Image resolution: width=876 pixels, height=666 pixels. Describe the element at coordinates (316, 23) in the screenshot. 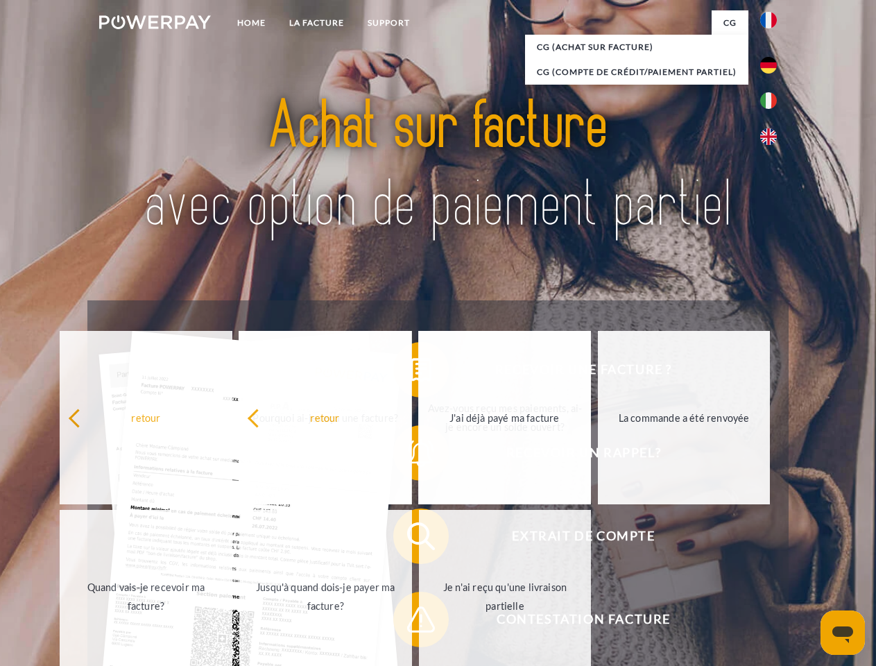

I see `a: LA FACTURE` at that location.